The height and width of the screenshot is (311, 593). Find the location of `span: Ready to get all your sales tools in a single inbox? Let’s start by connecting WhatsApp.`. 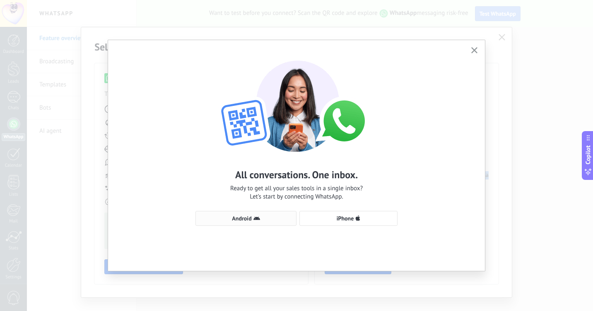

span: Ready to get all your sales tools in a single inbox? Let’s start by connecting WhatsApp. is located at coordinates (297, 193).